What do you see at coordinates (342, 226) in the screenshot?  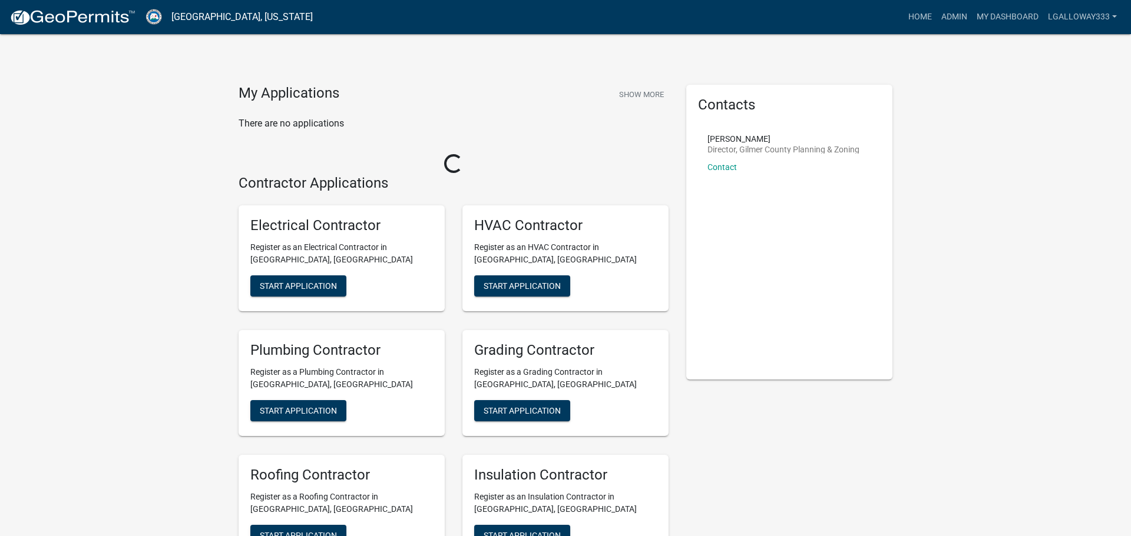 I see `h5: Electrical Contractor` at bounding box center [342, 226].